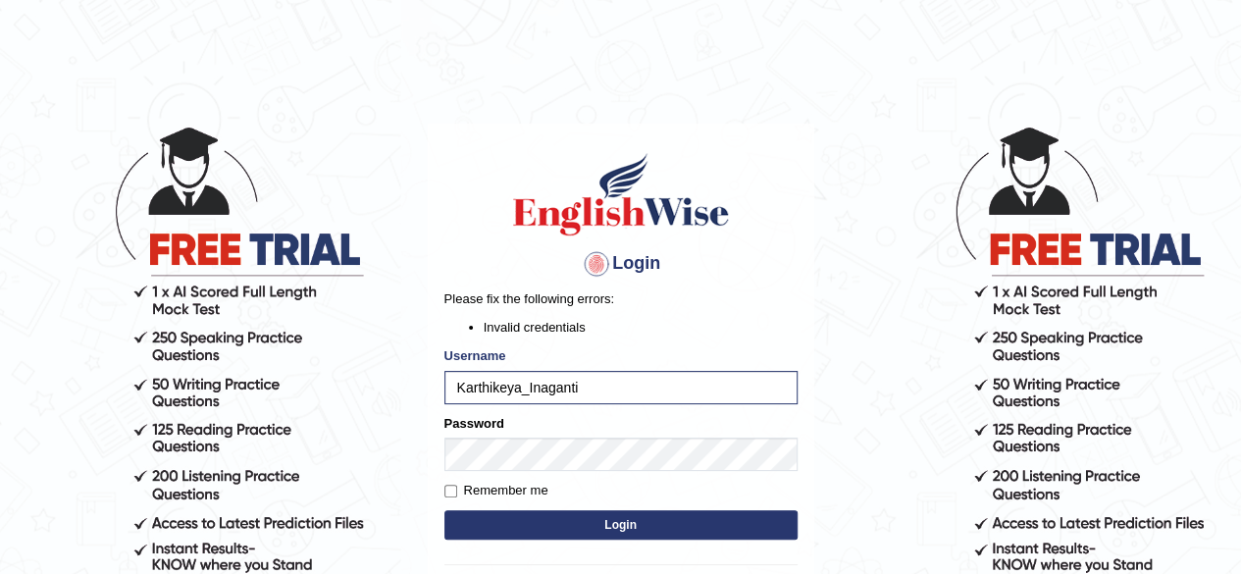  I want to click on label: Username, so click(475, 355).